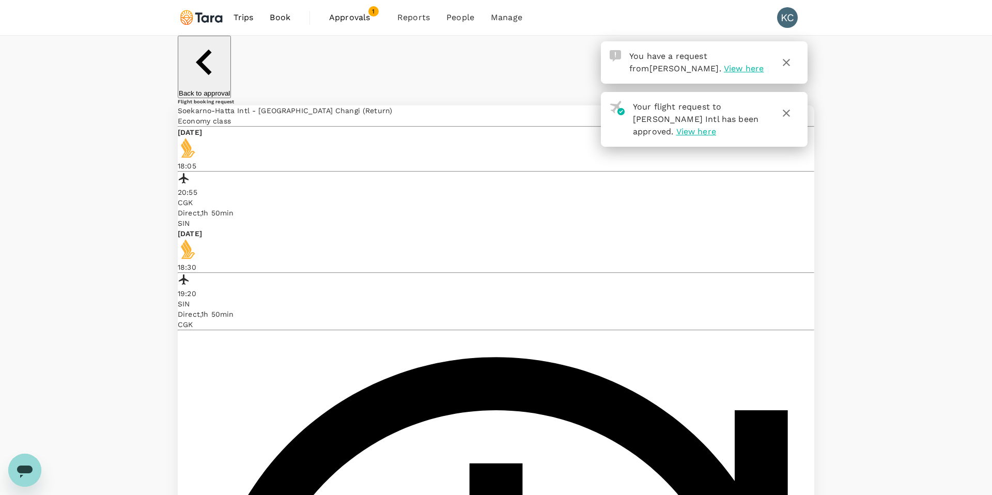 This screenshot has height=495, width=992. I want to click on img: flight-approved, so click(617, 108).